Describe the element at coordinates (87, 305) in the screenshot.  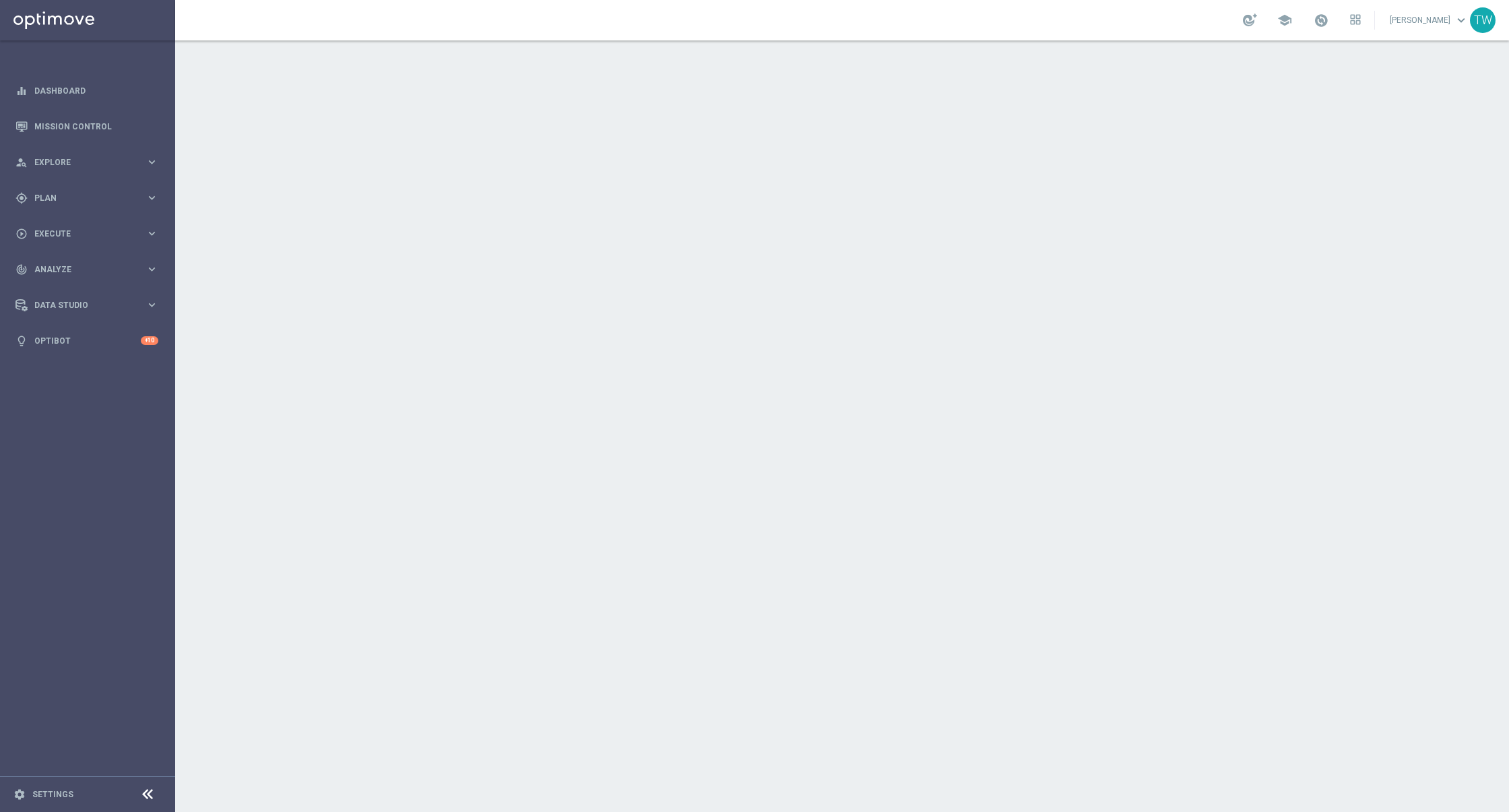
I see `button: Data Studio keyboard_arrow_right` at that location.